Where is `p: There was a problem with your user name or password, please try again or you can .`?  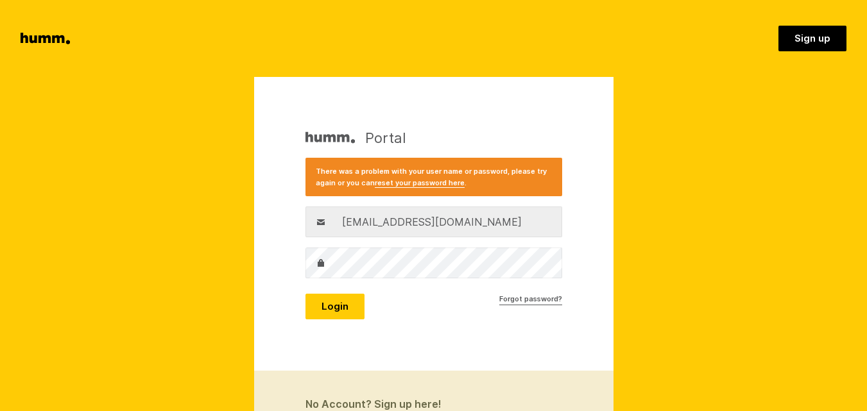 p: There was a problem with your user name or password, please try again or you can . is located at coordinates (434, 177).